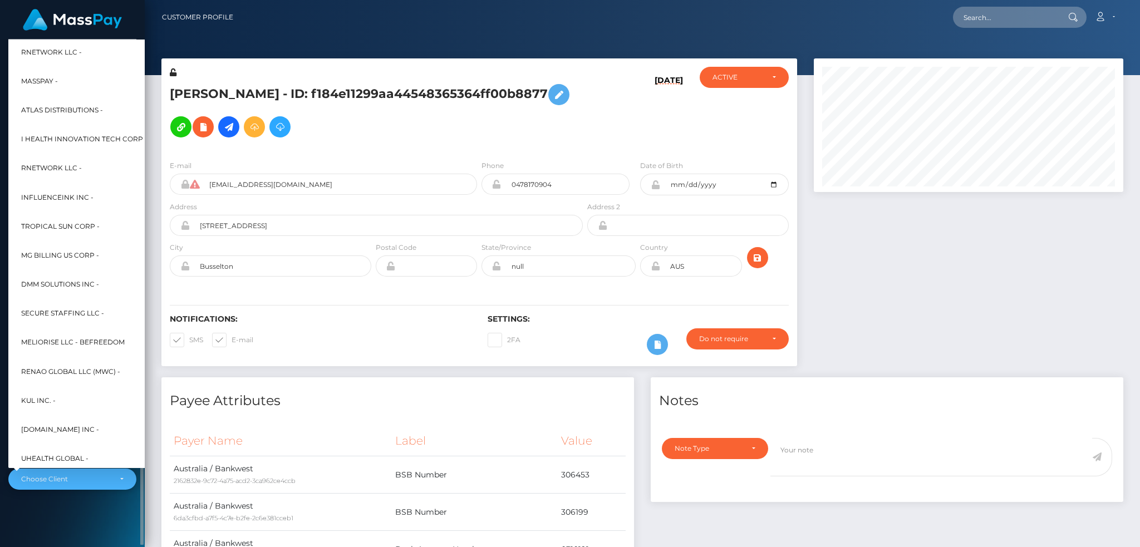  I want to click on span: Atlas Distributions -, so click(62, 110).